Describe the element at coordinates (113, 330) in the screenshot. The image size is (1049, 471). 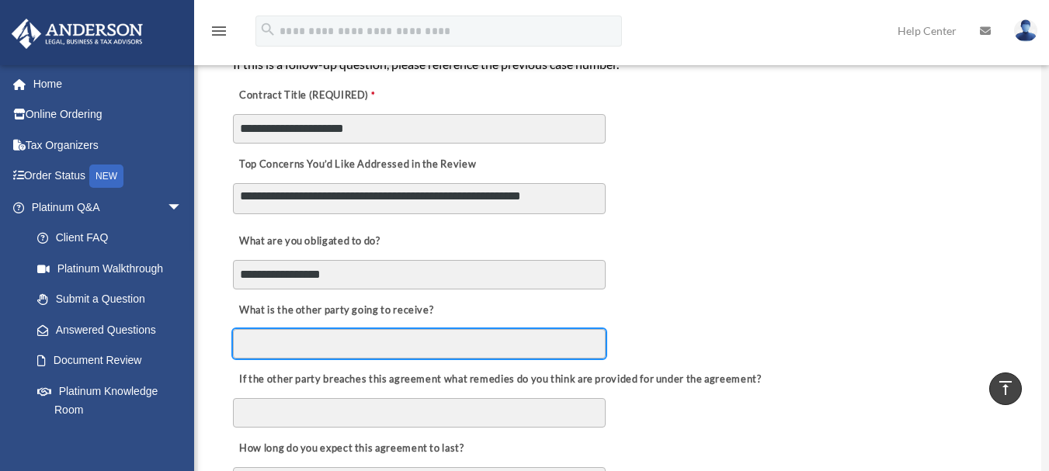
I see `a: Answered Questions` at that location.